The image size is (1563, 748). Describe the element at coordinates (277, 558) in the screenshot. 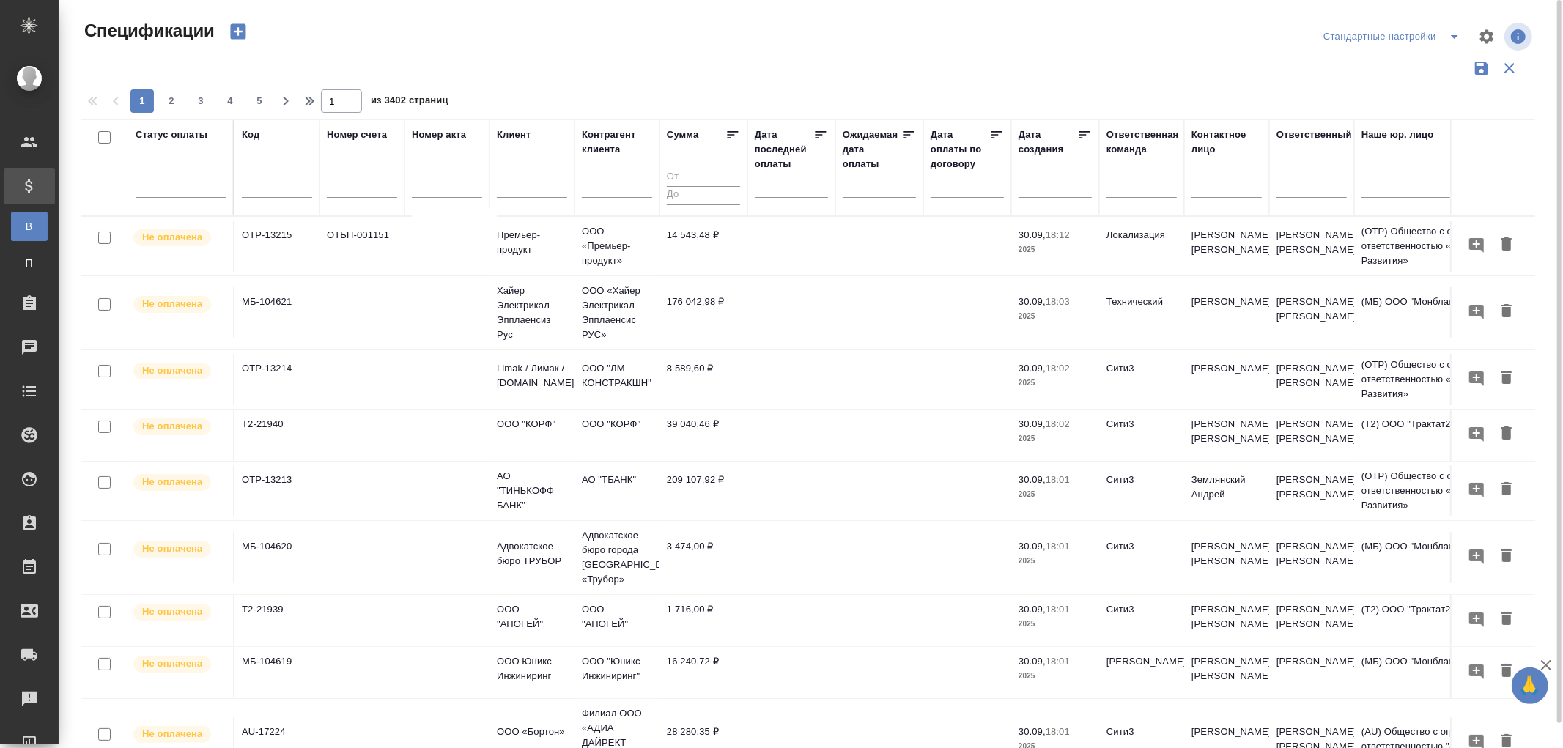

I see `td: МБ-104620` at that location.